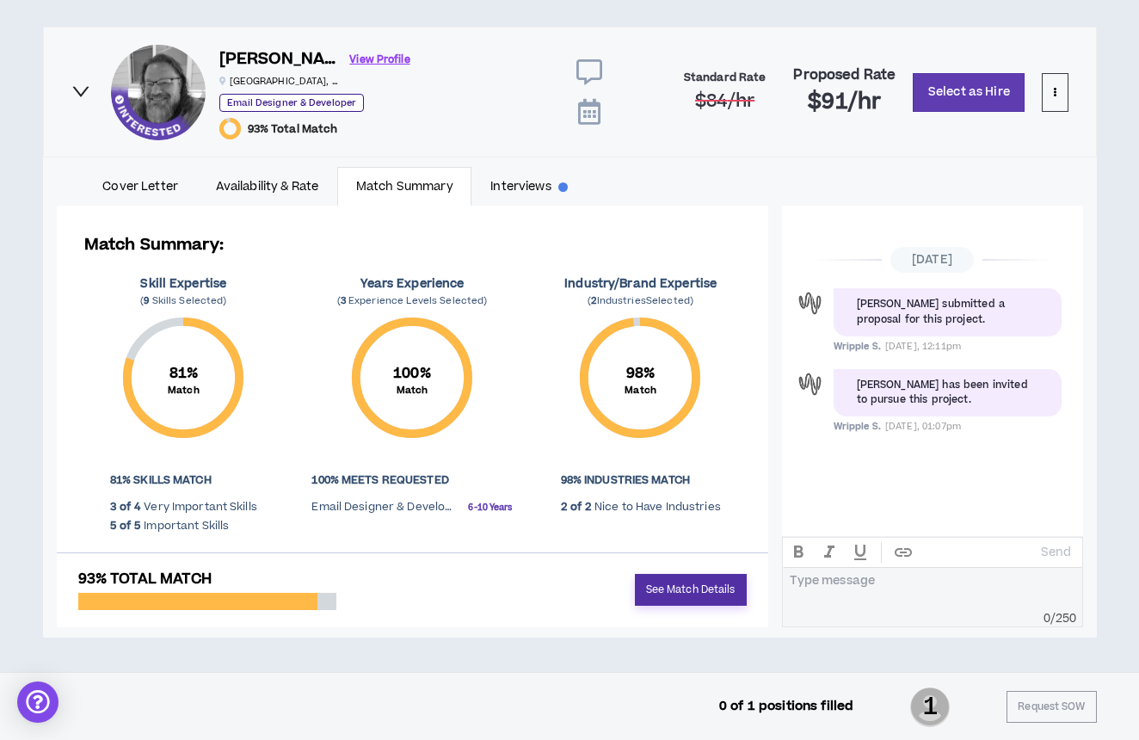 Image resolution: width=1139 pixels, height=740 pixels. Describe the element at coordinates (147, 300) in the screenshot. I see `b: 9` at that location.